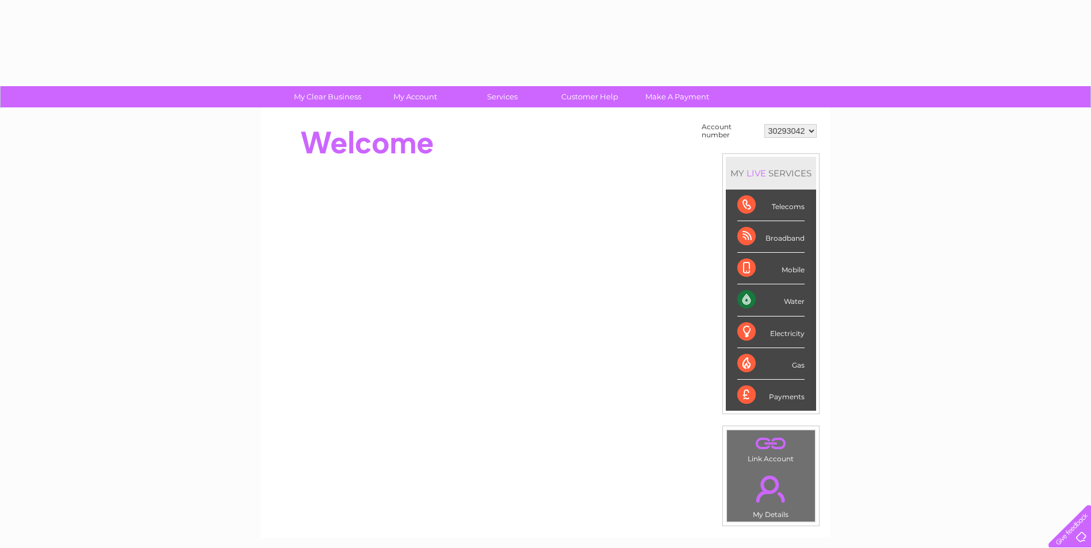 The width and height of the screenshot is (1091, 548). Describe the element at coordinates (589, 97) in the screenshot. I see `a: Customer Help` at that location.